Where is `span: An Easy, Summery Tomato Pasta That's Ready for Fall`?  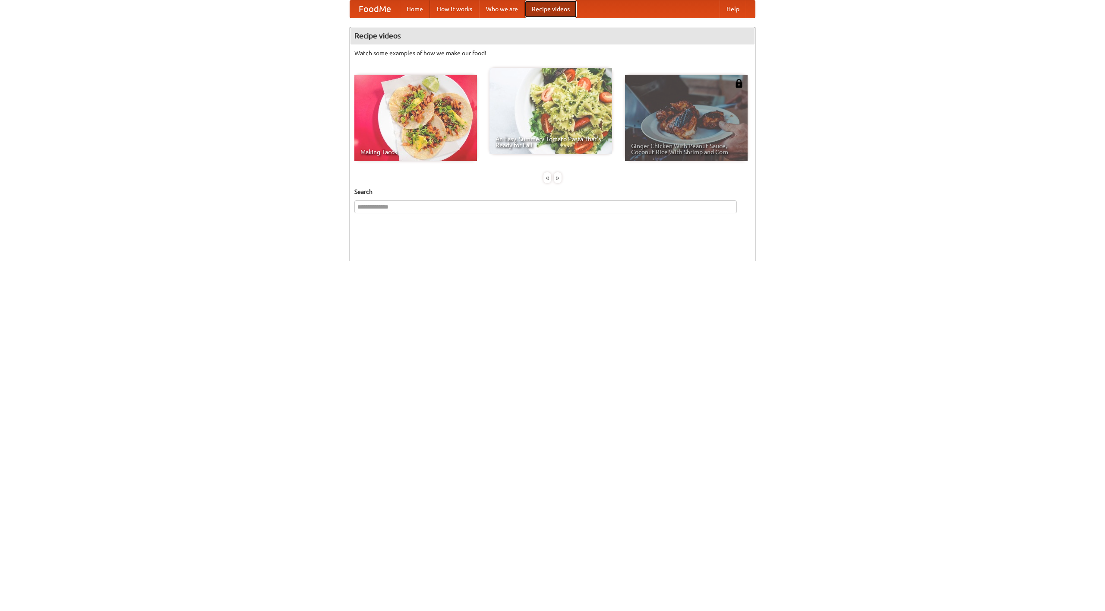
span: An Easy, Summery Tomato Pasta That's Ready for Fall is located at coordinates (551, 142).